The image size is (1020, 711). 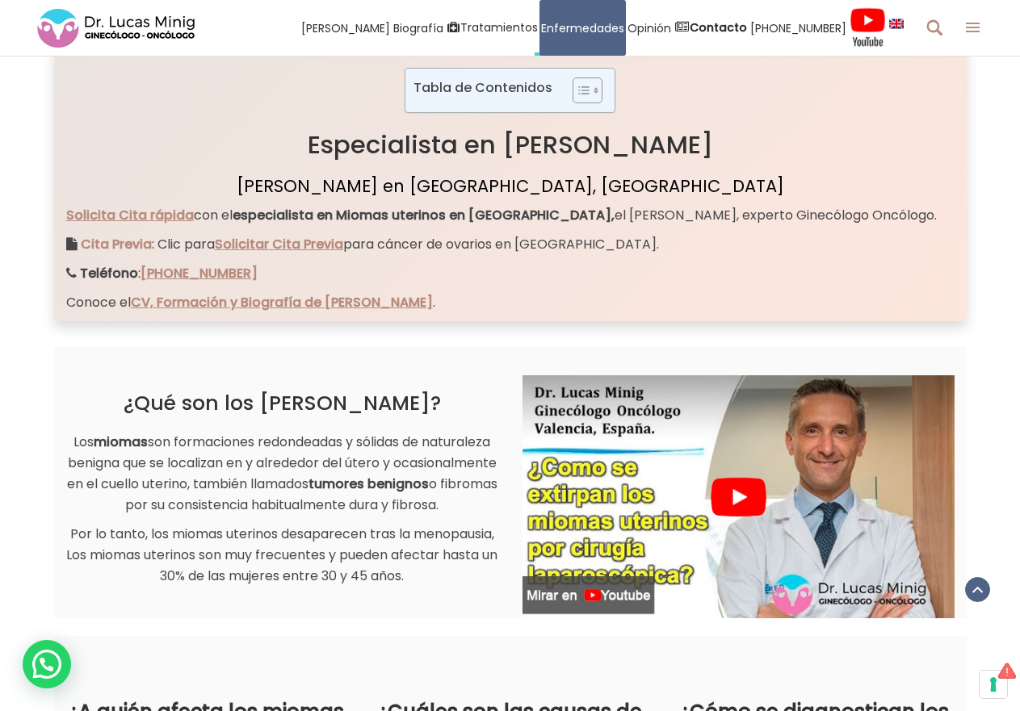 I want to click on strong: miomas, so click(x=120, y=442).